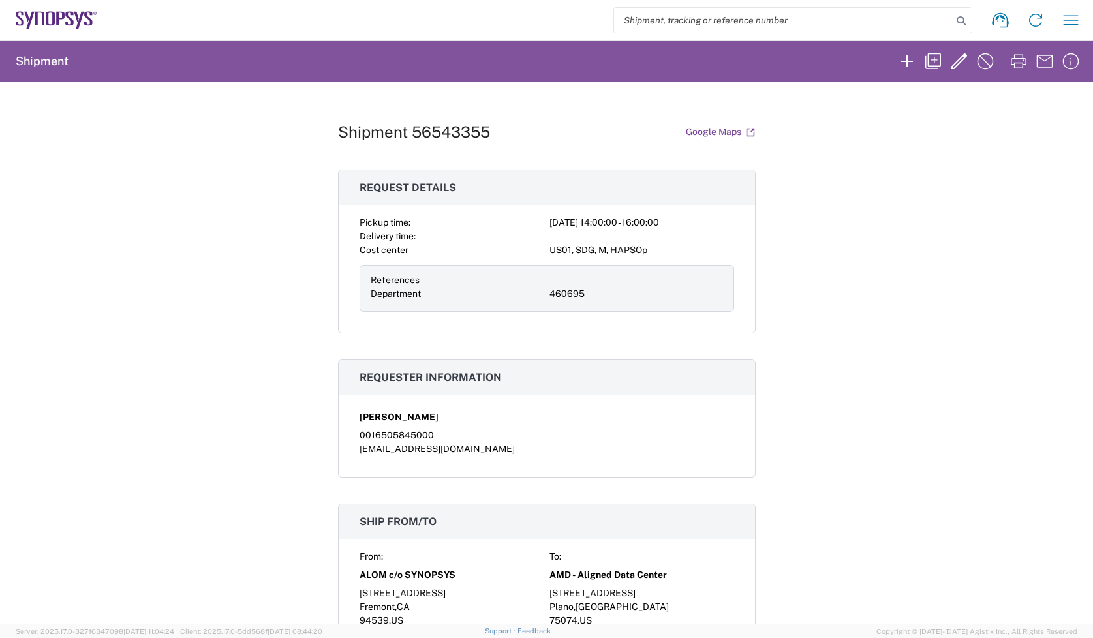 This screenshot has width=1093, height=638. I want to click on span: Pickup time:, so click(385, 223).